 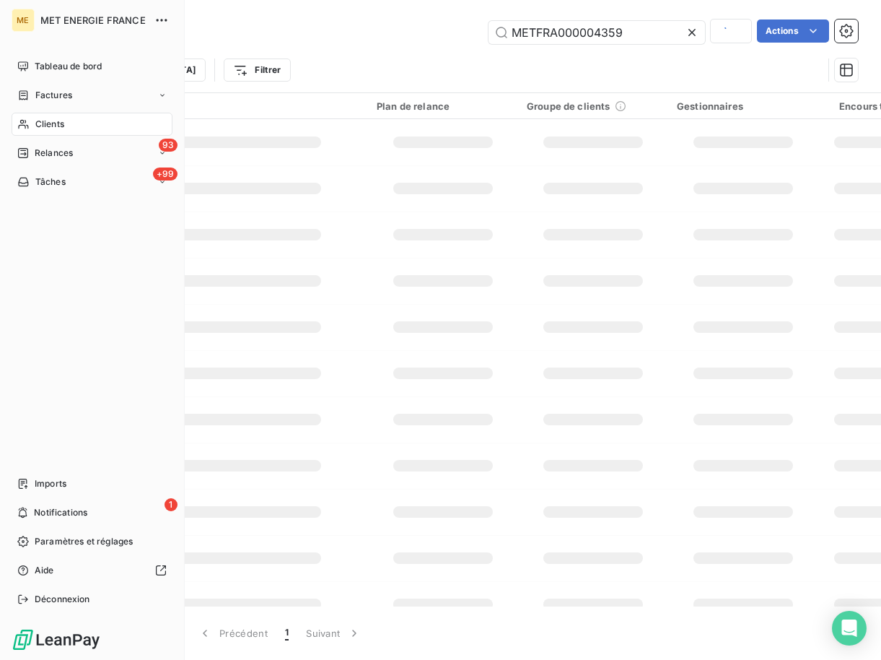 What do you see at coordinates (51, 483) in the screenshot?
I see `span: Imports` at bounding box center [51, 483].